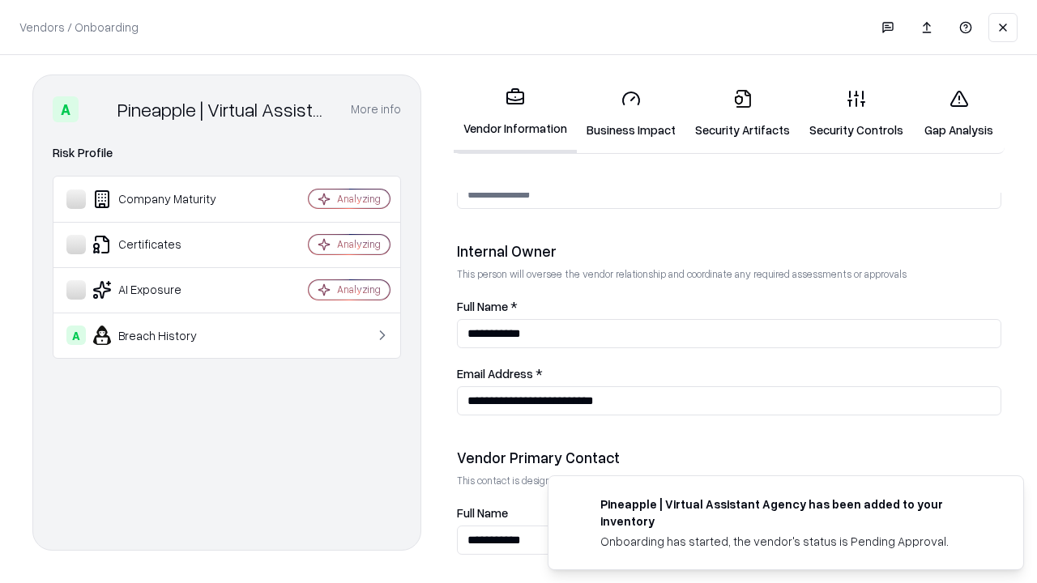 The image size is (1037, 583). I want to click on a: Security Controls, so click(856, 113).